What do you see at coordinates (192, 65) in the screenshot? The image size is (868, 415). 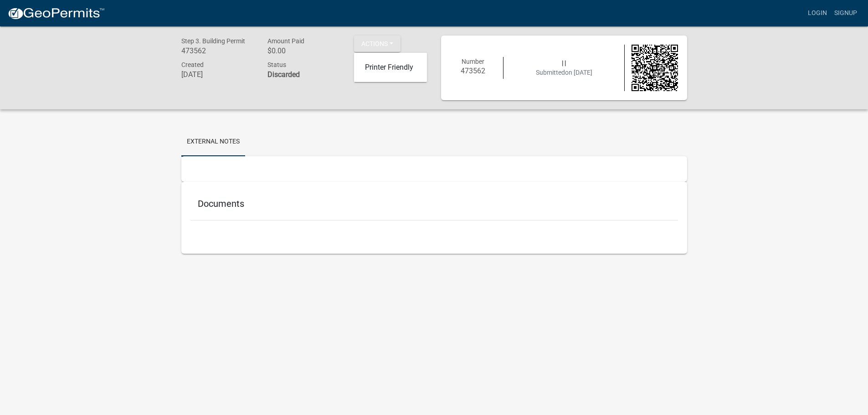 I see `span: Created` at bounding box center [192, 65].